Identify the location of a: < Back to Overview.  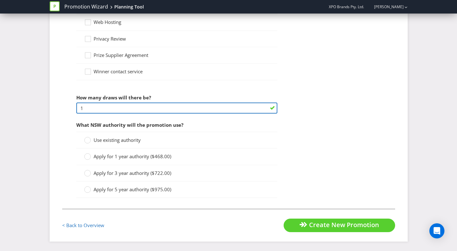
(83, 225).